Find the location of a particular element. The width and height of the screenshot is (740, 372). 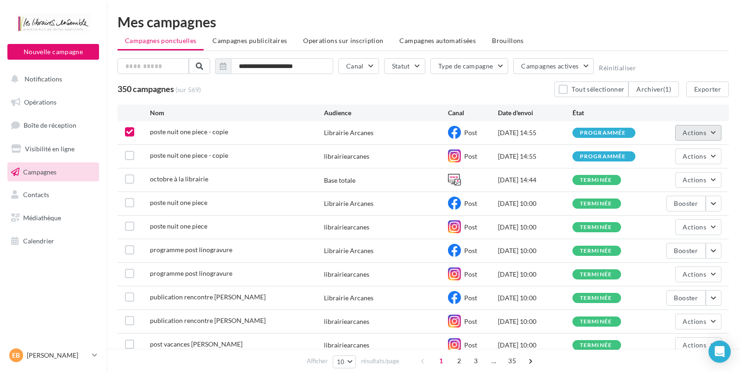

span: (1) is located at coordinates (667, 89).